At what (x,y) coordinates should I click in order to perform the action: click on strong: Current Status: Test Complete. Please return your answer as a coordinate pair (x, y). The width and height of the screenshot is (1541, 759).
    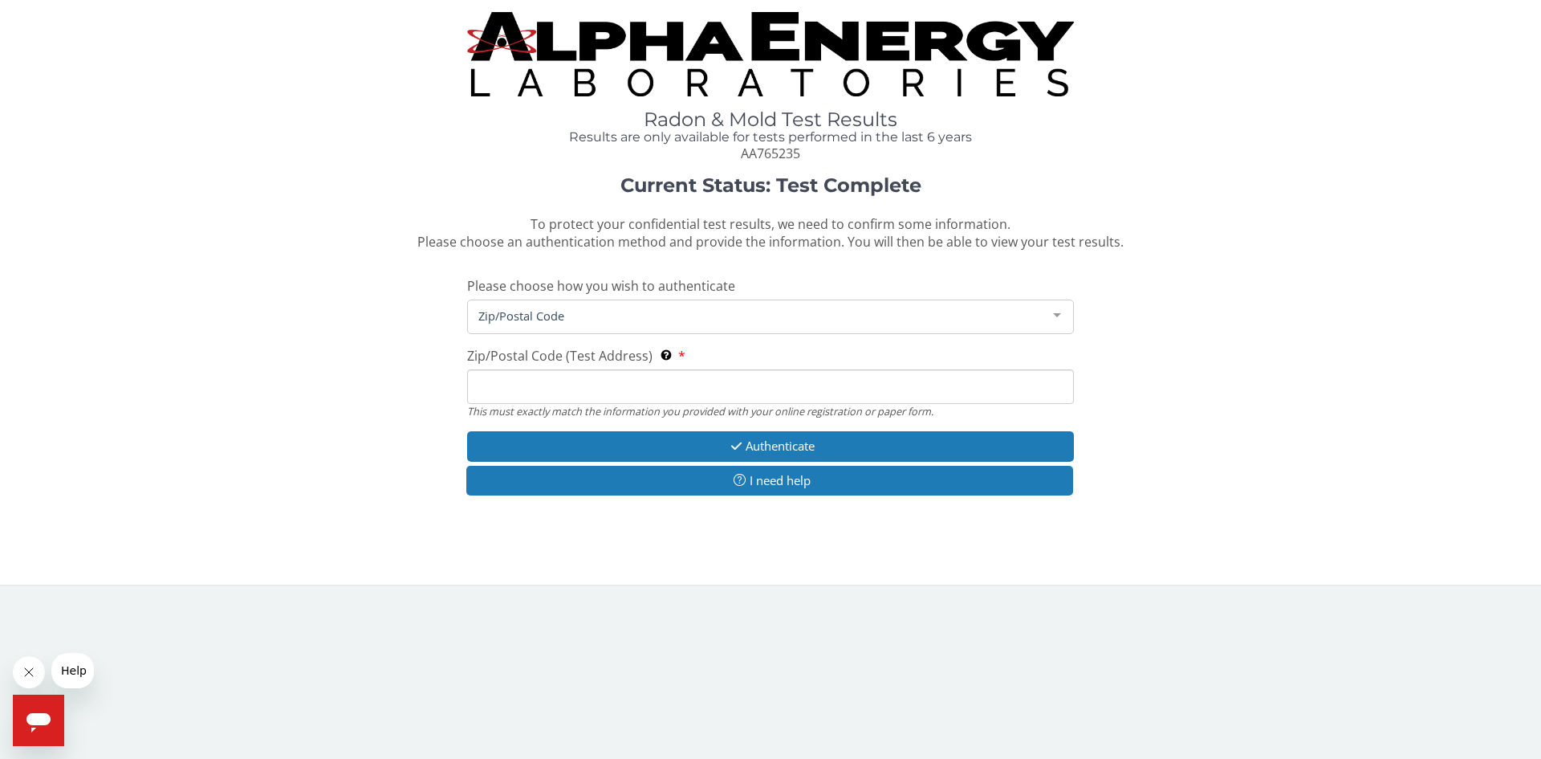
    Looking at the image, I should click on (771, 185).